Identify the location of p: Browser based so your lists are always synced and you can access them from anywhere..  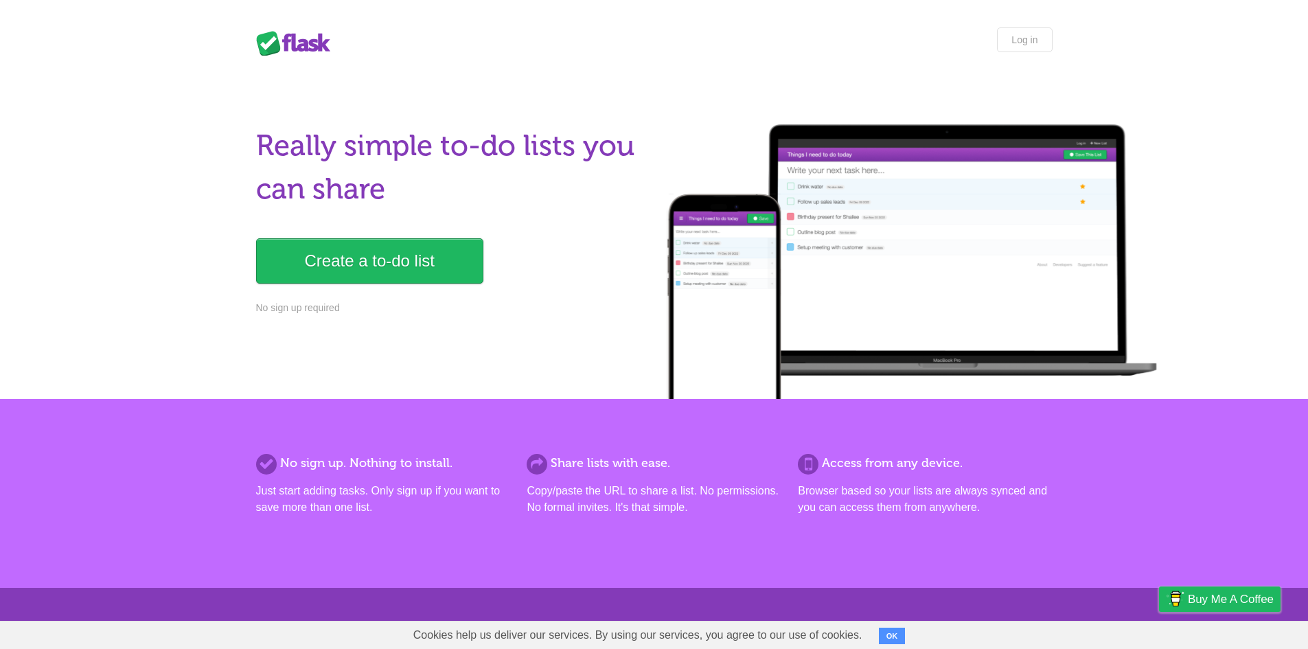
(925, 499).